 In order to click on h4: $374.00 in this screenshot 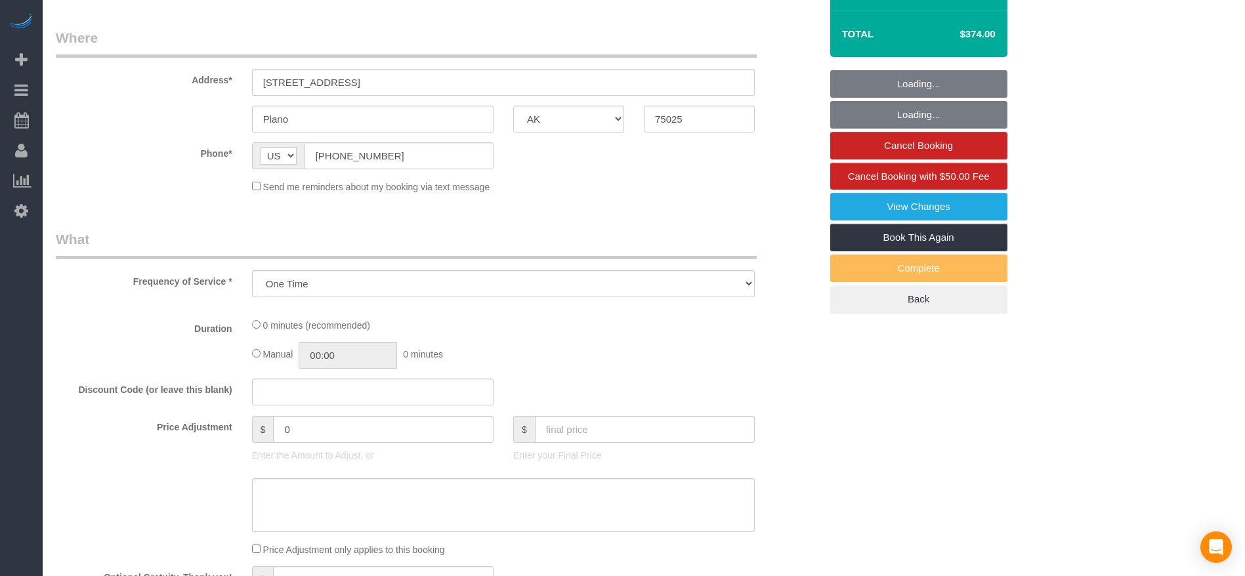, I will do `click(958, 34)`.